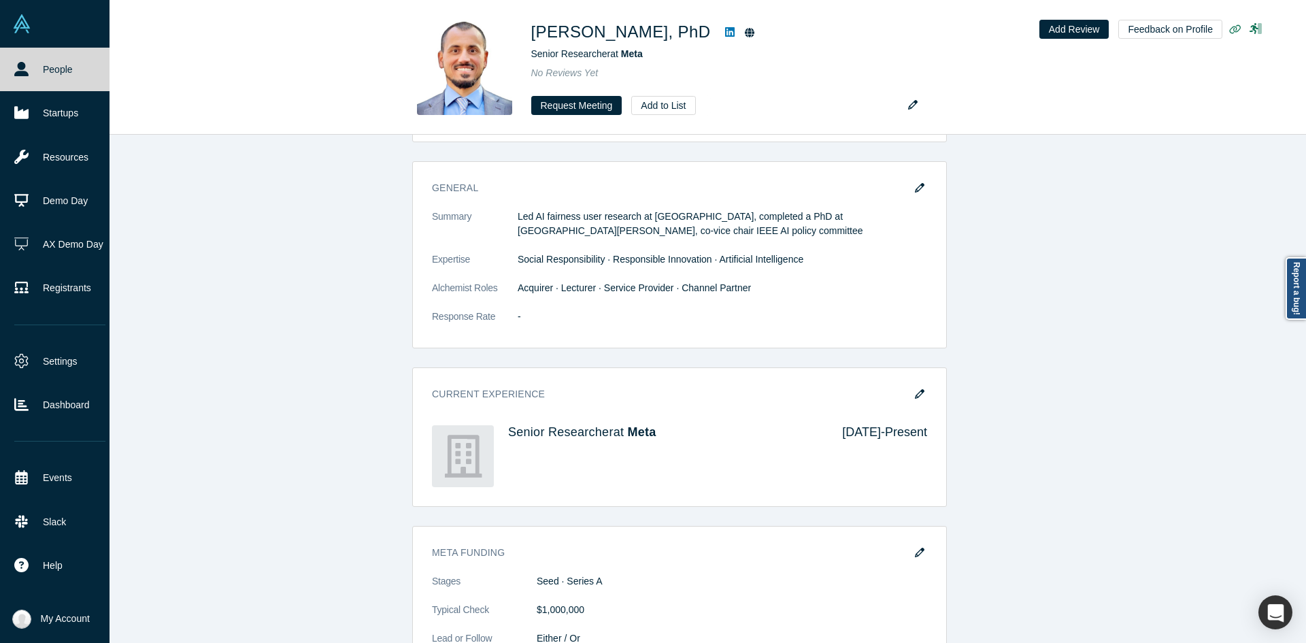 The width and height of the screenshot is (1306, 643). I want to click on h3: Current Experience, so click(670, 394).